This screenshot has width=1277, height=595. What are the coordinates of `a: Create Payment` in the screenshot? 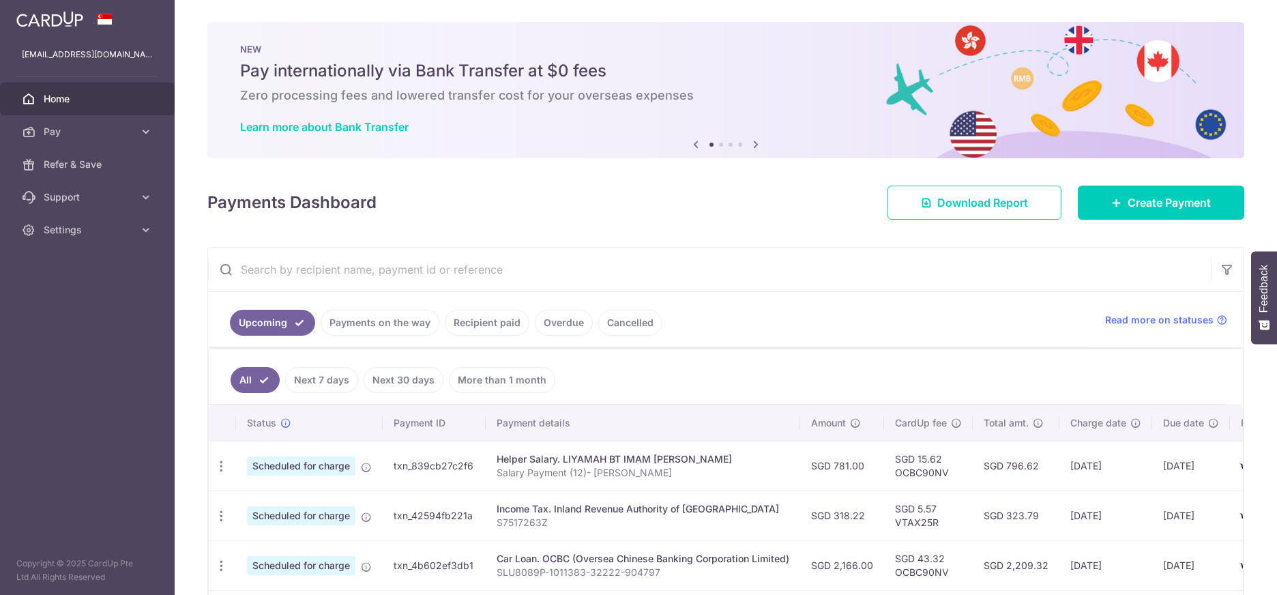 It's located at (1161, 203).